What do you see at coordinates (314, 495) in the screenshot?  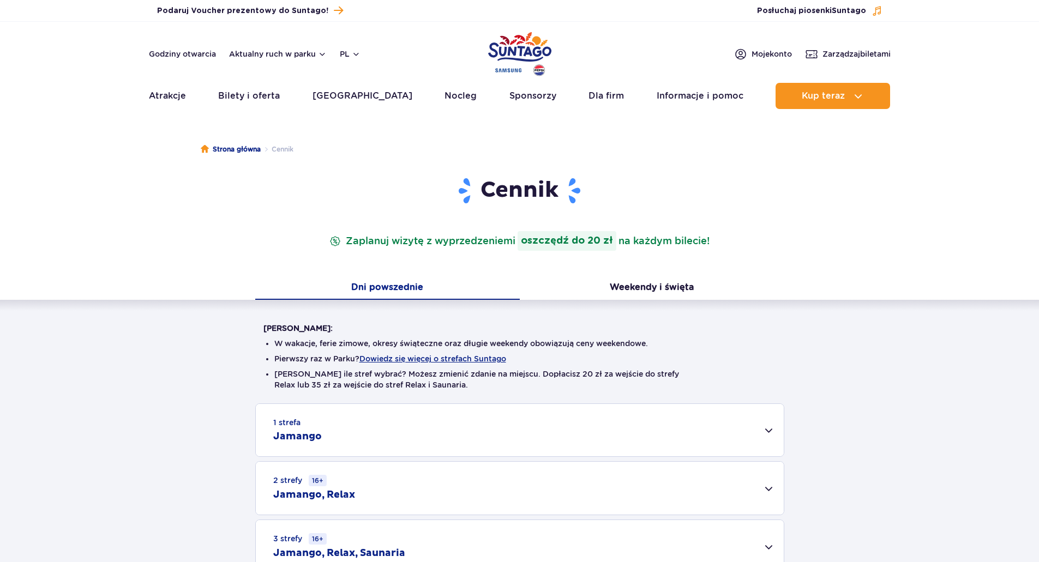 I see `h2: Jamango, Relax` at bounding box center [314, 495].